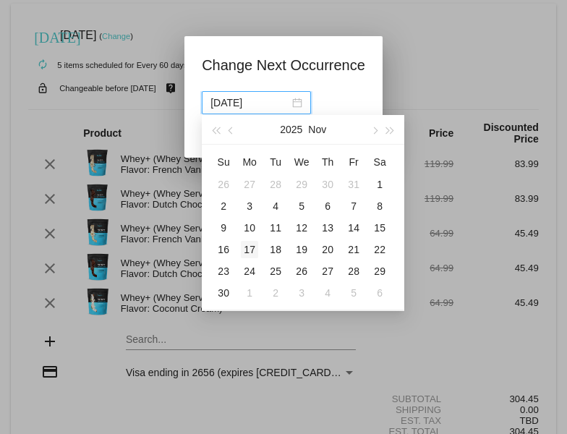 The width and height of the screenshot is (567, 434). Describe the element at coordinates (380, 250) in the screenshot. I see `td: 11/22/2025` at that location.